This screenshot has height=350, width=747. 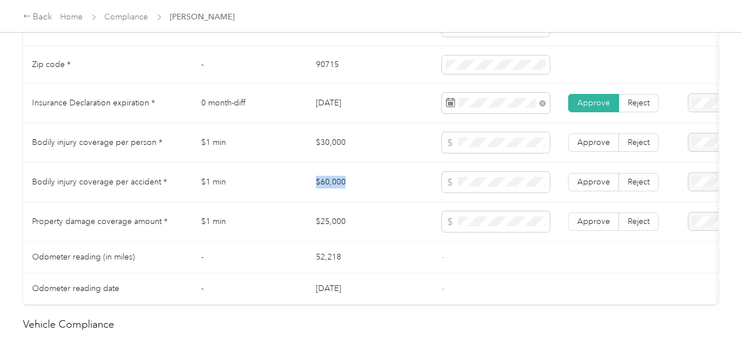 What do you see at coordinates (107, 103) in the screenshot?
I see `td: Insurance Declaration expiration *` at bounding box center [107, 103].